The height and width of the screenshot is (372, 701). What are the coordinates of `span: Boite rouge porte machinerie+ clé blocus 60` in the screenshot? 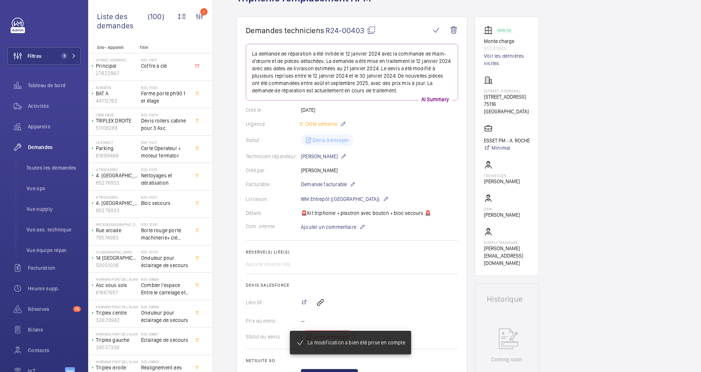 It's located at (165, 234).